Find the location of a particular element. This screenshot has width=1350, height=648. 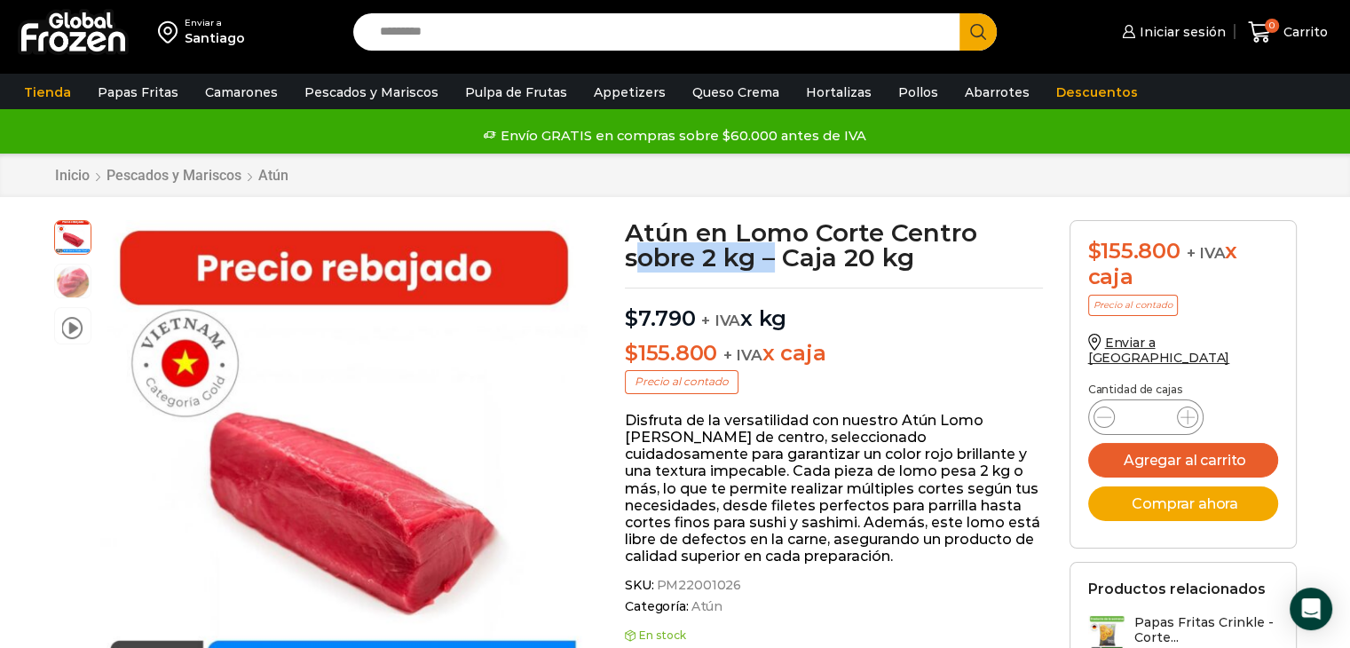

nav: Breadcrumb is located at coordinates (171, 175).